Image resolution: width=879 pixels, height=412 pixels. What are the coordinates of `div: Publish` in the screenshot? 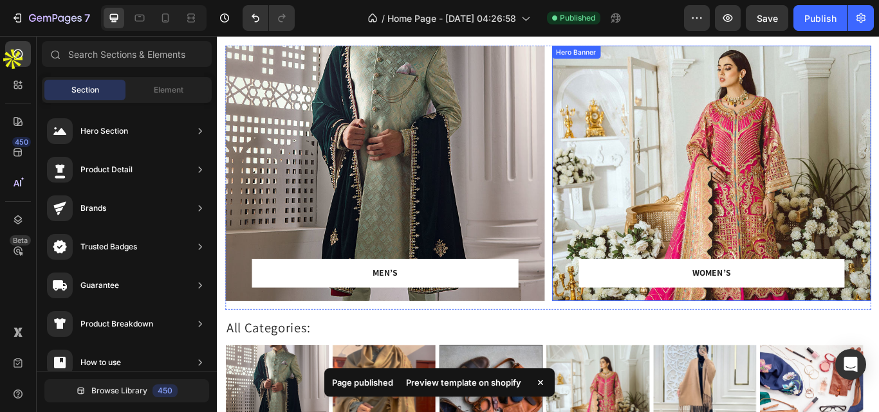 It's located at (820, 18).